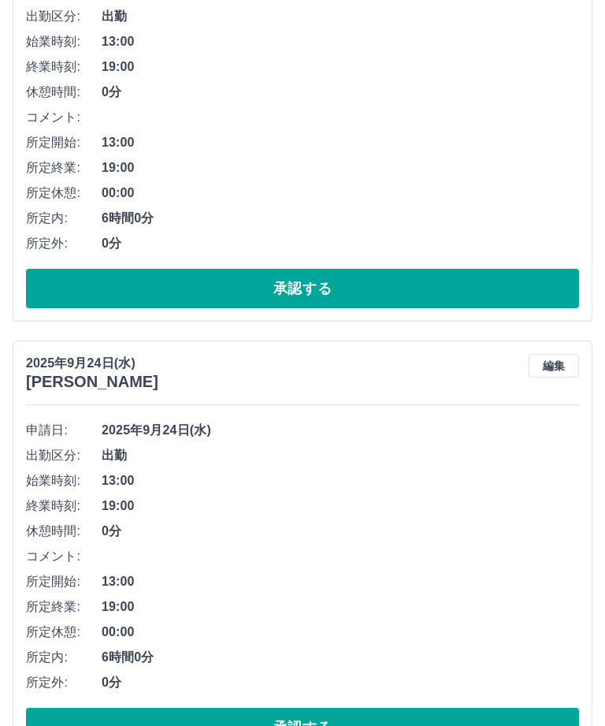 This screenshot has width=605, height=726. I want to click on span: 2025年9月24日(水), so click(341, 430).